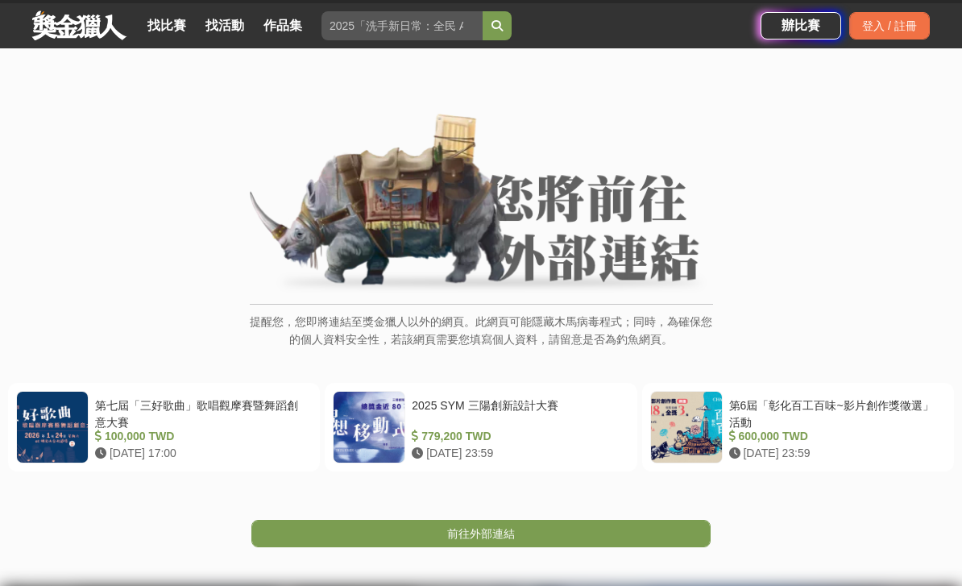 This screenshot has width=962, height=586. Describe the element at coordinates (481, 533) in the screenshot. I see `span: 前往外部連結` at that location.